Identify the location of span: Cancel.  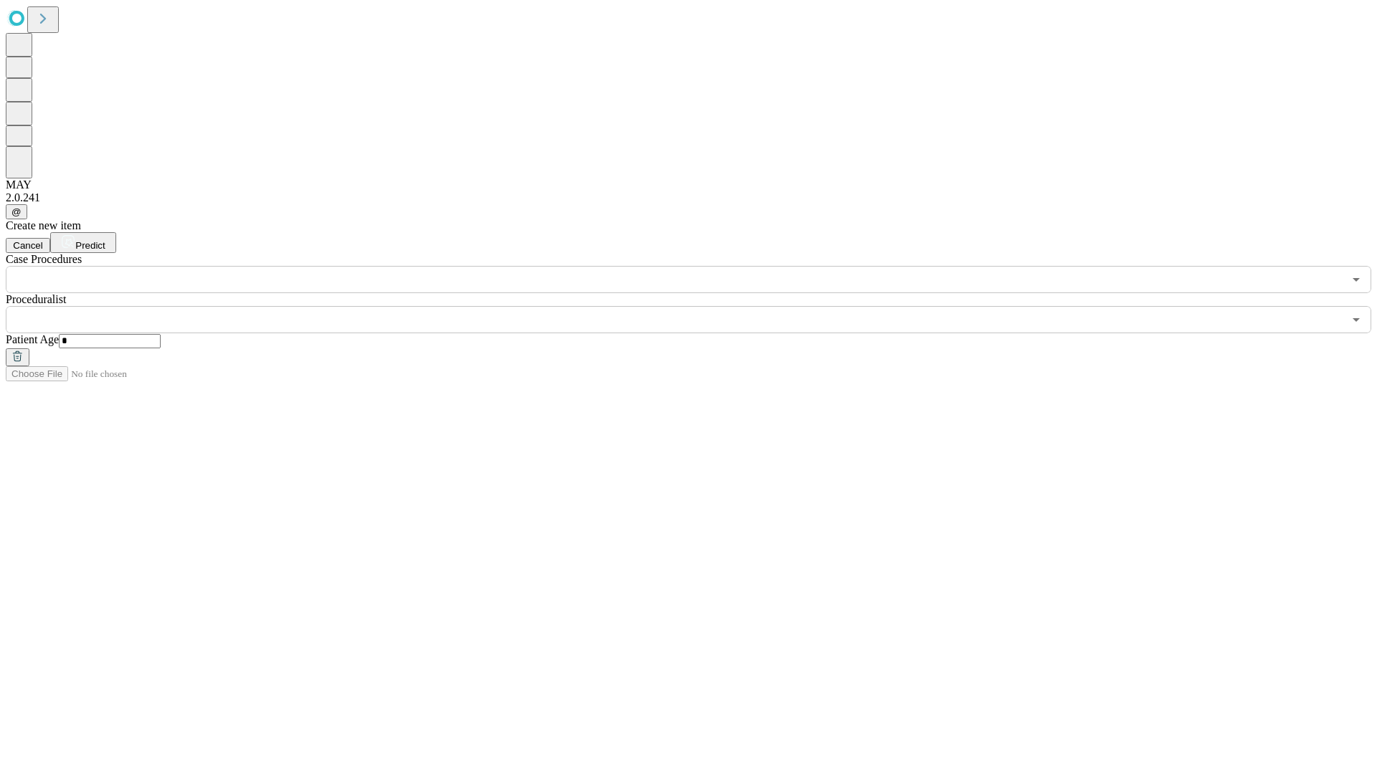
(28, 245).